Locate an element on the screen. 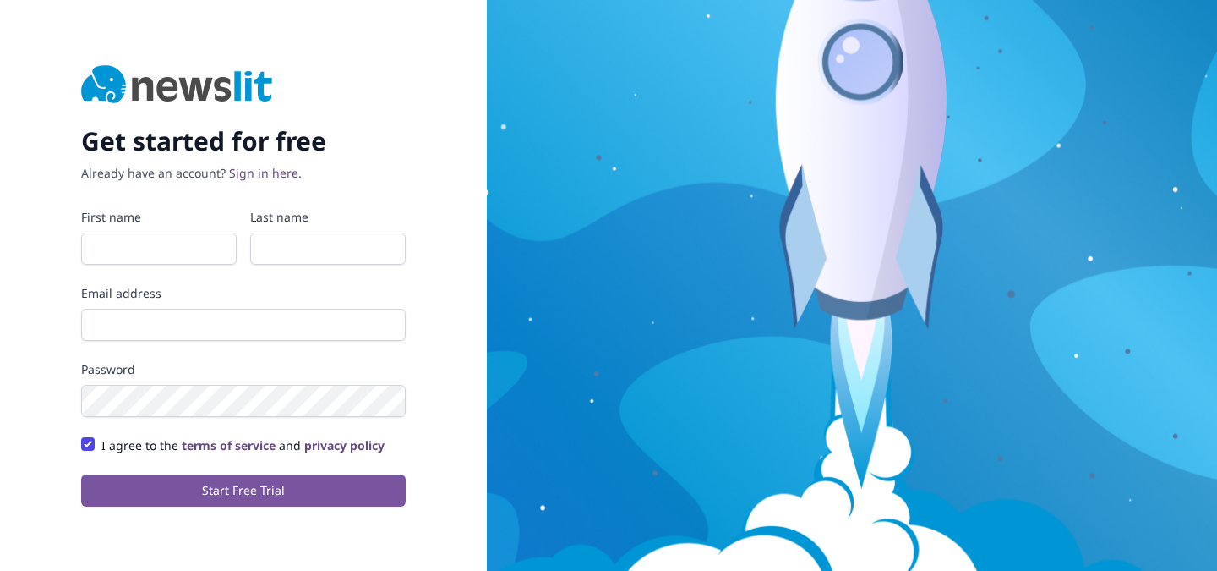 The width and height of the screenshot is (1217, 571). a: Sign in here. is located at coordinates (265, 172).